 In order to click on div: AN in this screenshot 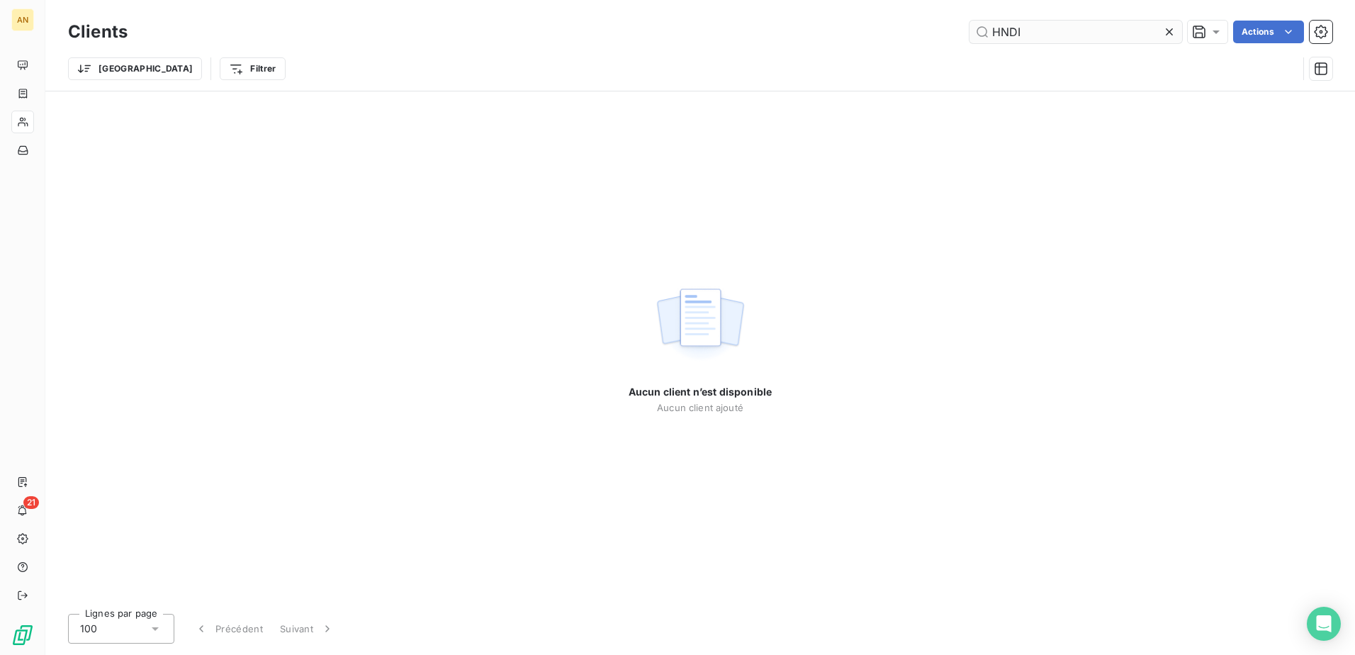, I will do `click(23, 20)`.